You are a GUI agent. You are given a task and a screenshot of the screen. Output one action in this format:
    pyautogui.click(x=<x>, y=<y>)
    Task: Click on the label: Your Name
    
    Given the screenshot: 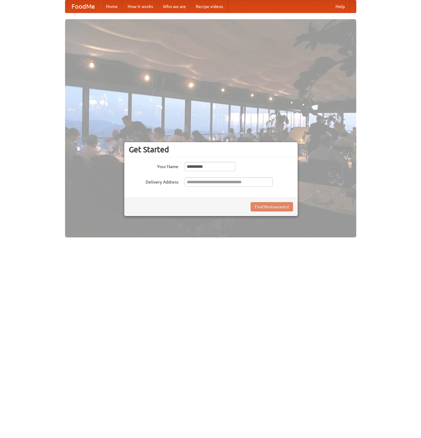 What is the action you would take?
    pyautogui.click(x=154, y=166)
    